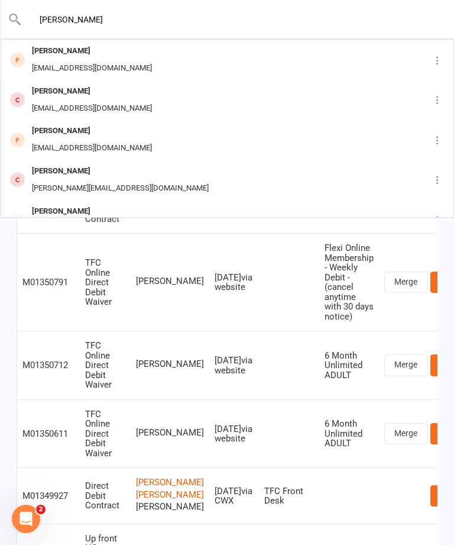 Image resolution: width=454 pixels, height=545 pixels. Describe the element at coordinates (105, 496) in the screenshot. I see `div: Direct Debit Contract` at that location.